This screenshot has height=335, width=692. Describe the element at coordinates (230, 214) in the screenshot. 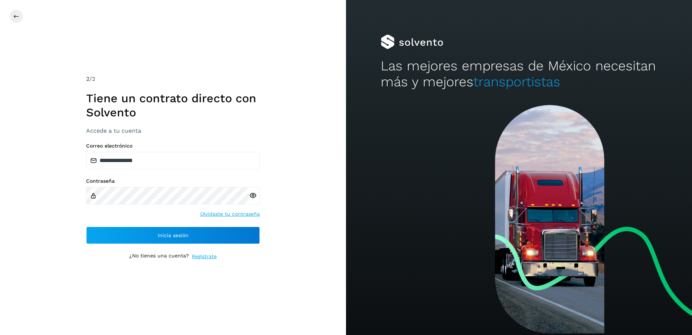

I see `a: Olvidaste tu contraseña` at that location.